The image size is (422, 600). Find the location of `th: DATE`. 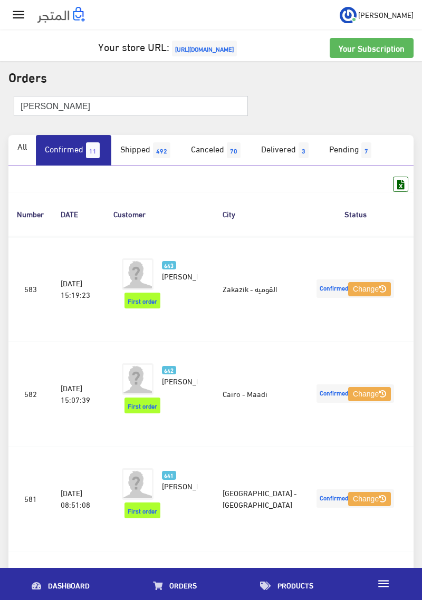

th: DATE is located at coordinates (79, 213).